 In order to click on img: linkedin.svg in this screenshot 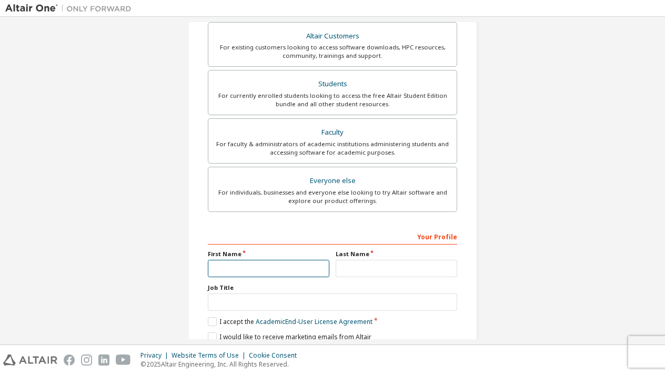, I will do `click(104, 360)`.